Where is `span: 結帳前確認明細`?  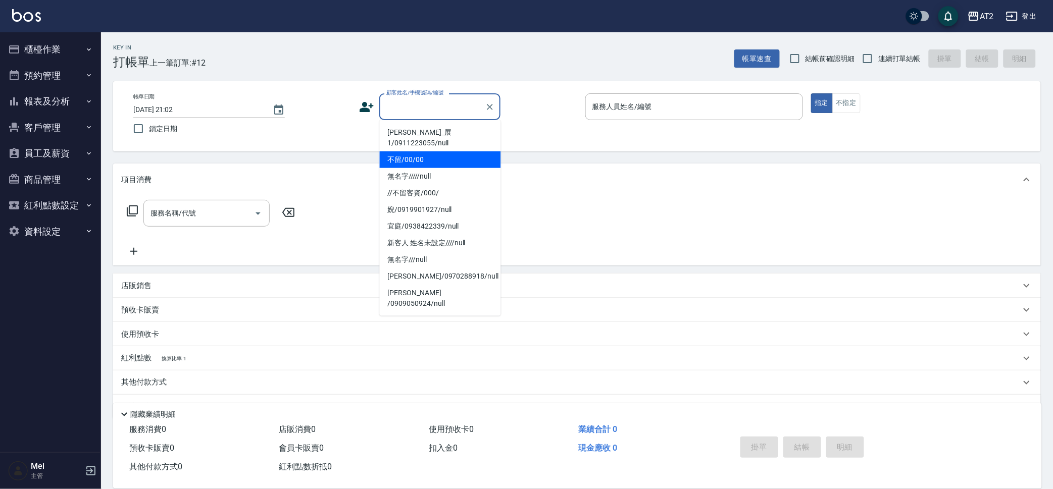 span: 結帳前確認明細 is located at coordinates (830, 59).